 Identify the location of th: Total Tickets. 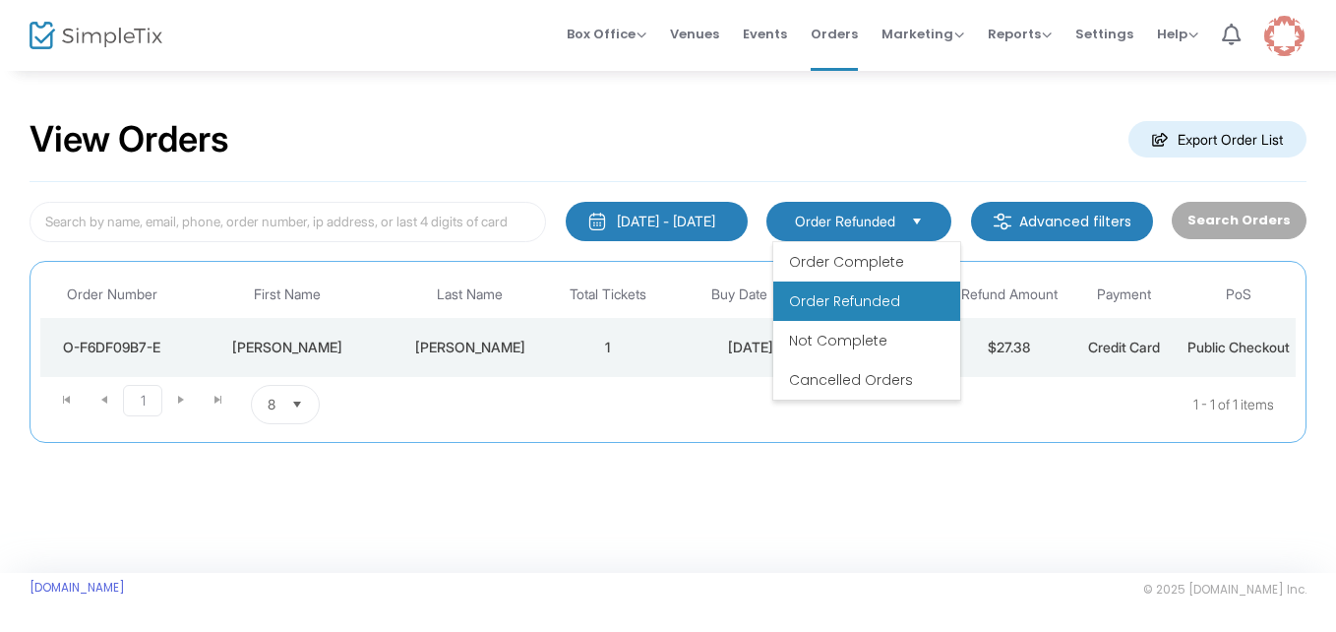
(608, 294).